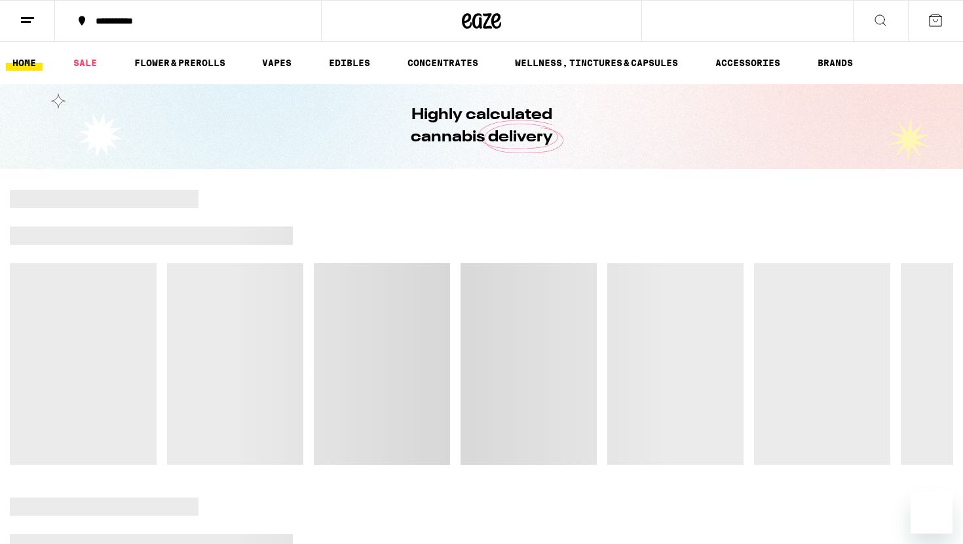 This screenshot has width=963, height=544. Describe the element at coordinates (276, 63) in the screenshot. I see `a: VAPES` at that location.